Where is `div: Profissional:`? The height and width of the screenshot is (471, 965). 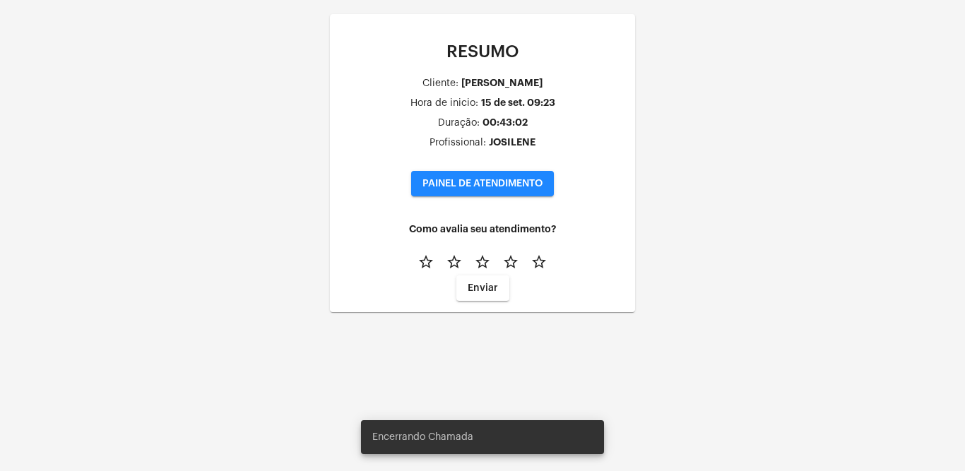 div: Profissional: is located at coordinates (458, 143).